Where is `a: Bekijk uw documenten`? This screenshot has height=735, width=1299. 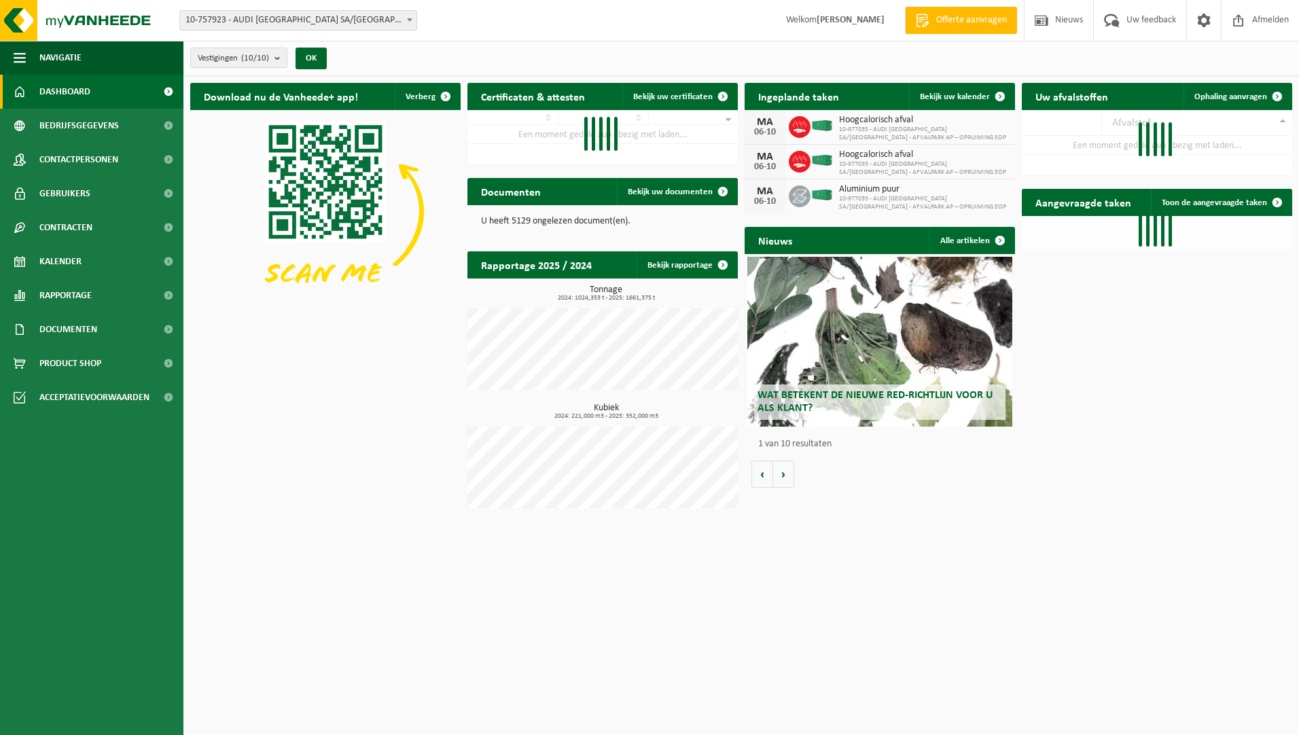 a: Bekijk uw documenten is located at coordinates (677, 192).